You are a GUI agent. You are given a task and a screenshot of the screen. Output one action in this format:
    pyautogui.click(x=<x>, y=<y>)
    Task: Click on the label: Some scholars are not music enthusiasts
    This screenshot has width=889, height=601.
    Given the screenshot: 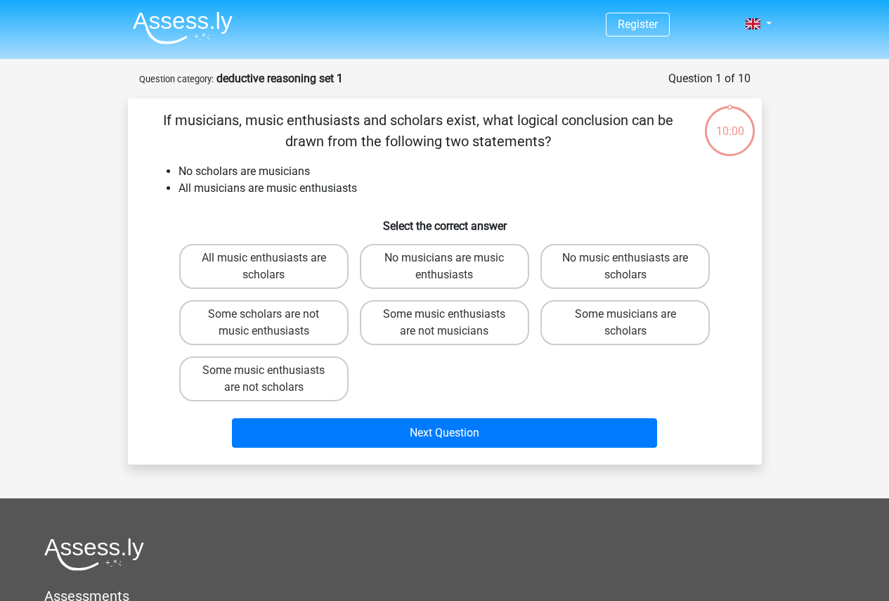 What is the action you would take?
    pyautogui.click(x=263, y=323)
    